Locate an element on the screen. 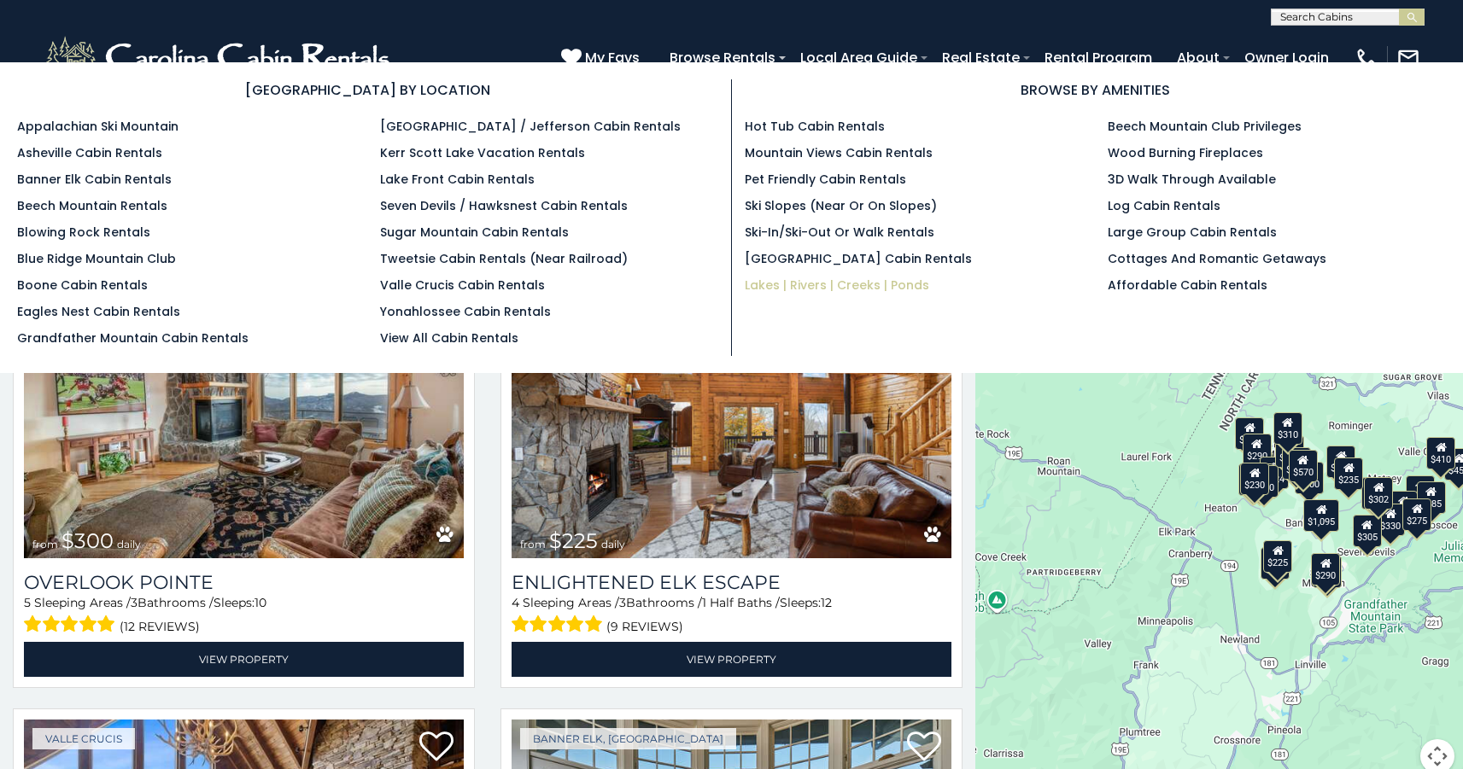  div: $310 is located at coordinates (1288, 428).